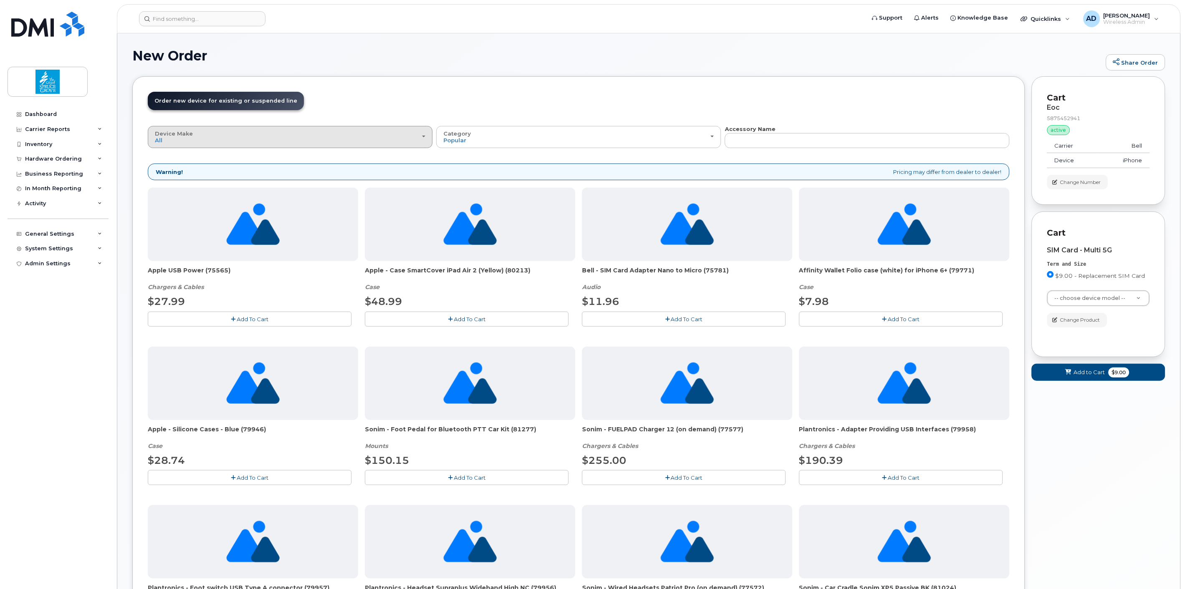 The width and height of the screenshot is (1185, 589). Describe the element at coordinates (166, 301) in the screenshot. I see `span: $27.99` at that location.